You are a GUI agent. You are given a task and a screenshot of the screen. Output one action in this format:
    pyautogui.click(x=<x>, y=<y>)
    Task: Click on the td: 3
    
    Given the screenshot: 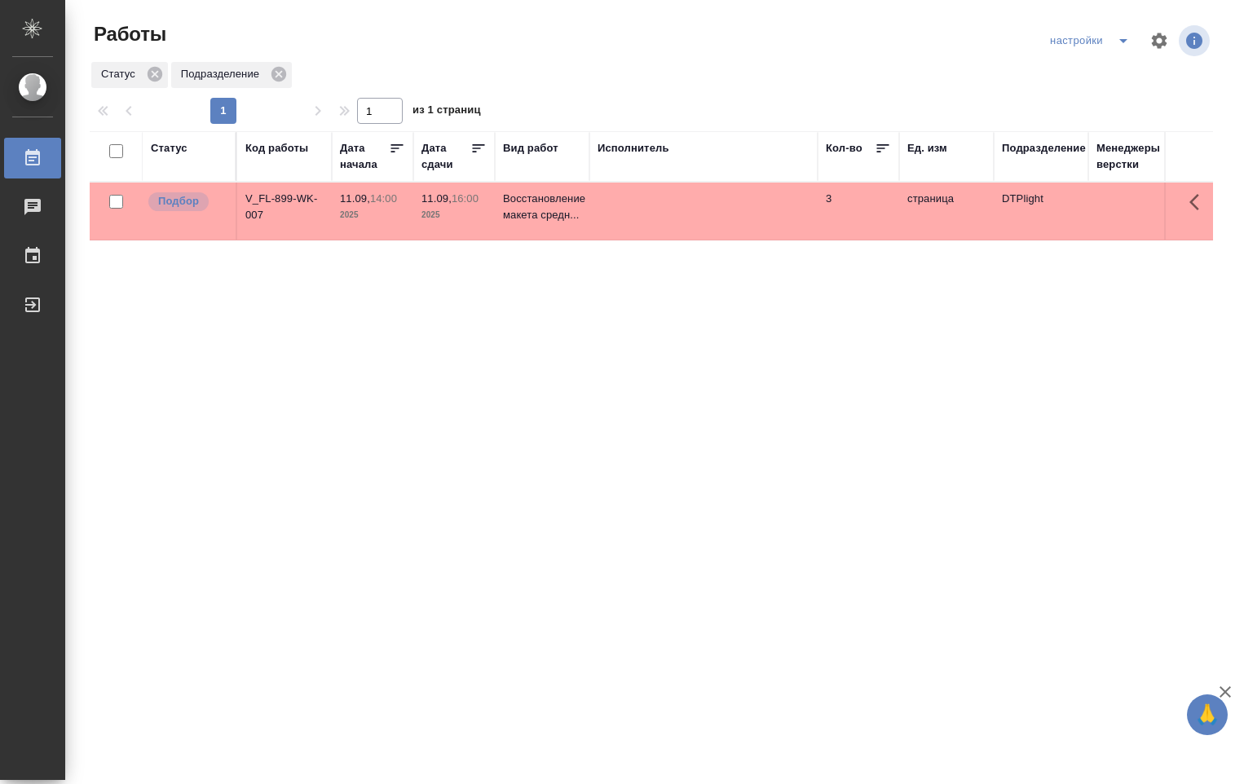 What is the action you would take?
    pyautogui.click(x=859, y=211)
    